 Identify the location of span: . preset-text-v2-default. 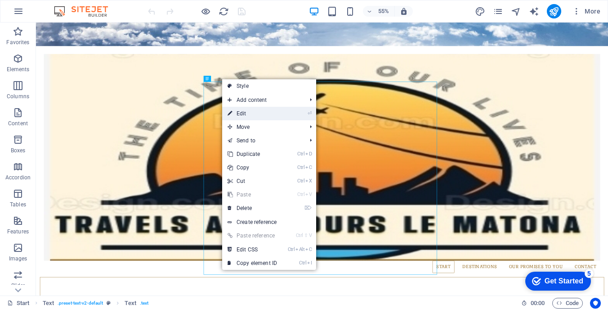
(80, 303).